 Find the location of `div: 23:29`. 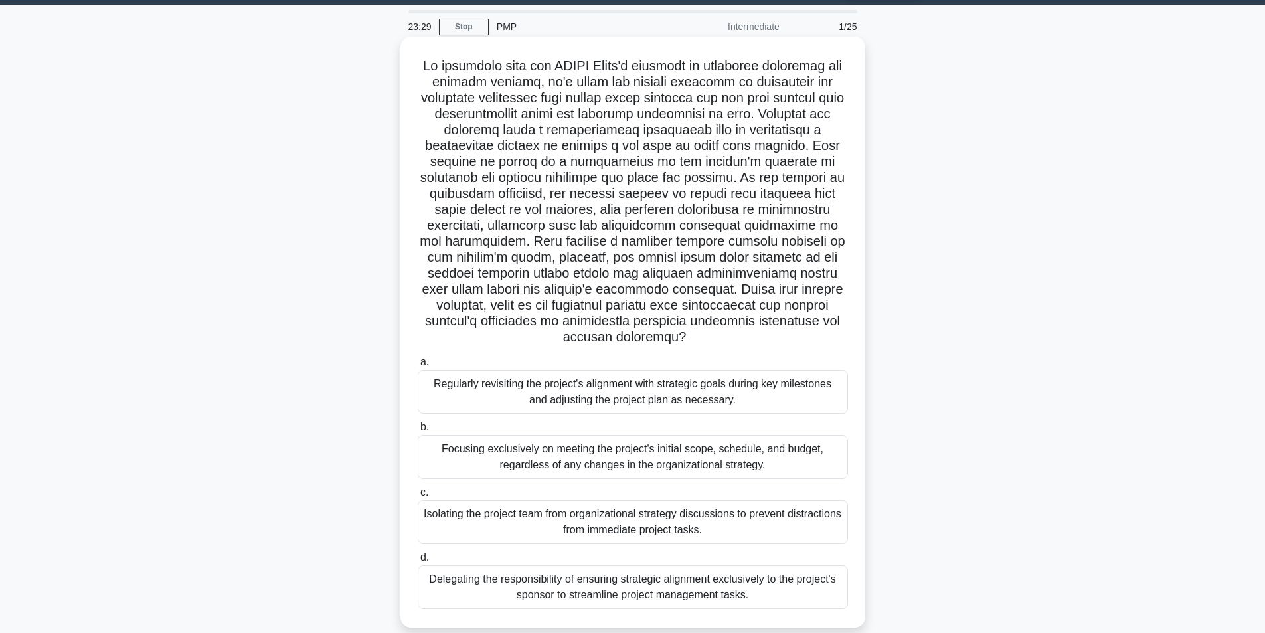

div: 23:29 is located at coordinates (420, 27).